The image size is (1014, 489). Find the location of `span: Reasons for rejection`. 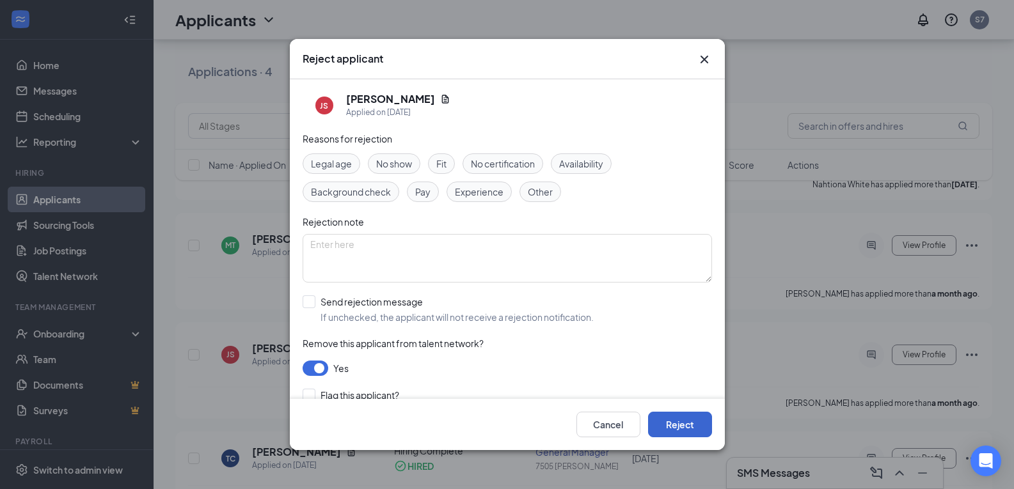

span: Reasons for rejection is located at coordinates (347, 139).